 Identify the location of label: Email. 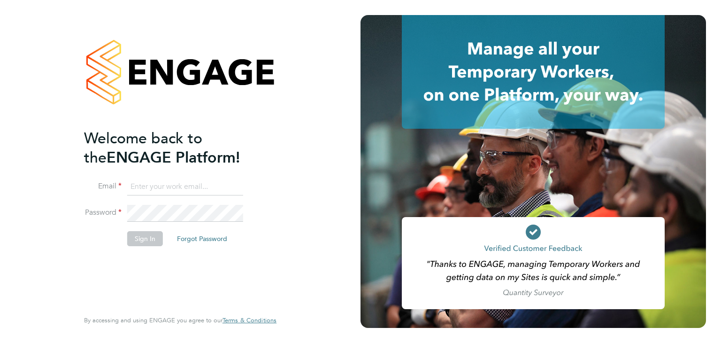
(103, 186).